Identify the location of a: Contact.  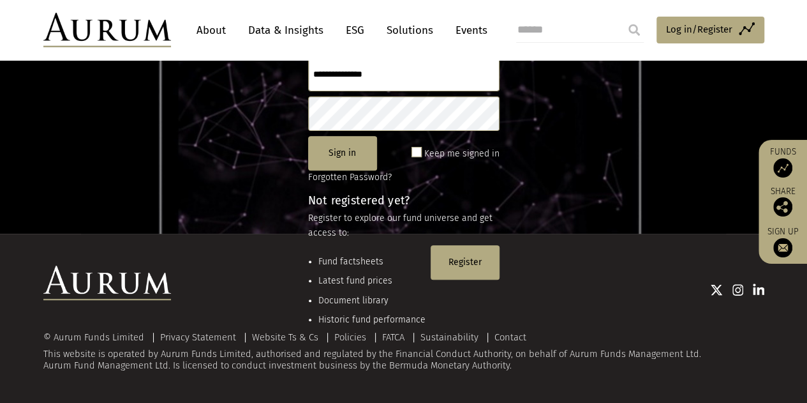
(510, 337).